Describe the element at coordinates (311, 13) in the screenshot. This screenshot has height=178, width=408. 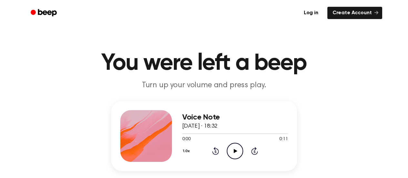
I see `a: Log in` at that location.